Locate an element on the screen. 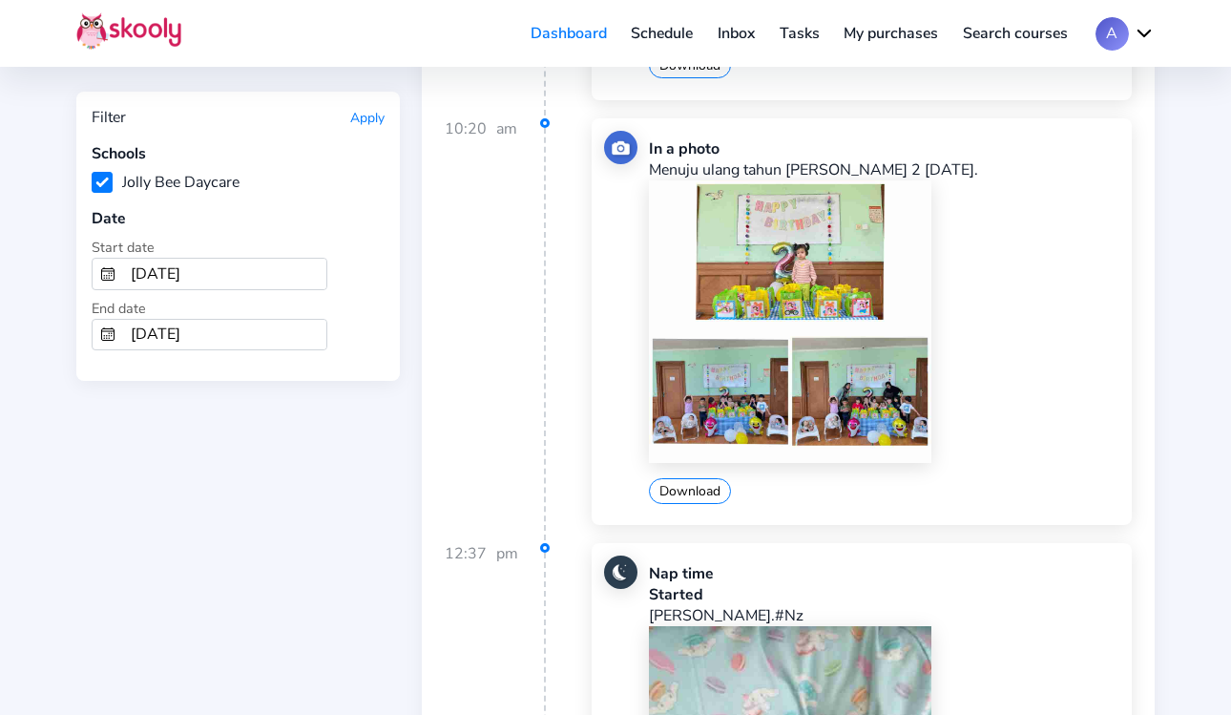 Image resolution: width=1231 pixels, height=715 pixels. a: Schedule is located at coordinates (662, 33).